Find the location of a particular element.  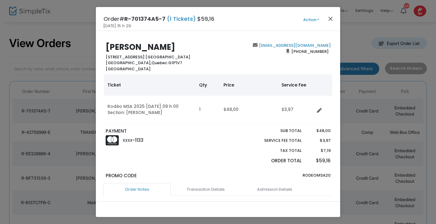

a: Admission Details is located at coordinates (275, 189).